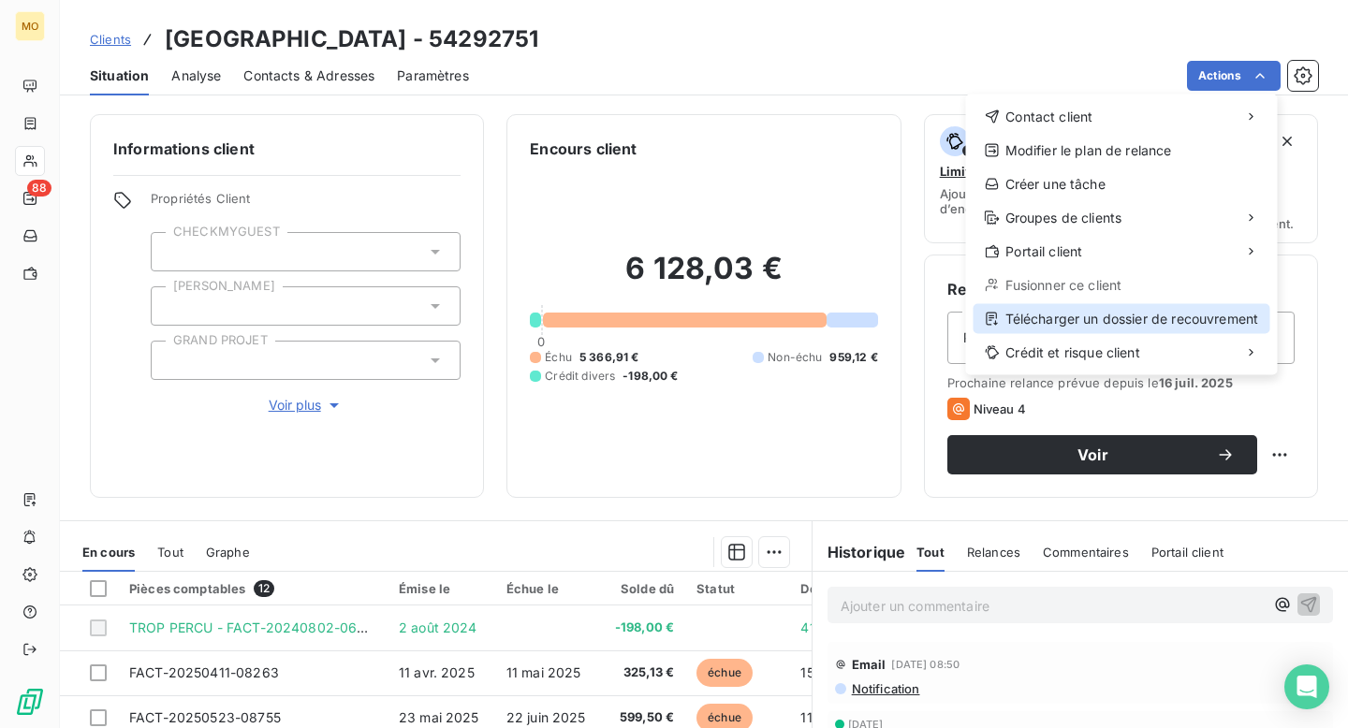  What do you see at coordinates (1122, 235) in the screenshot?
I see `div: Actions` at bounding box center [1122, 235].